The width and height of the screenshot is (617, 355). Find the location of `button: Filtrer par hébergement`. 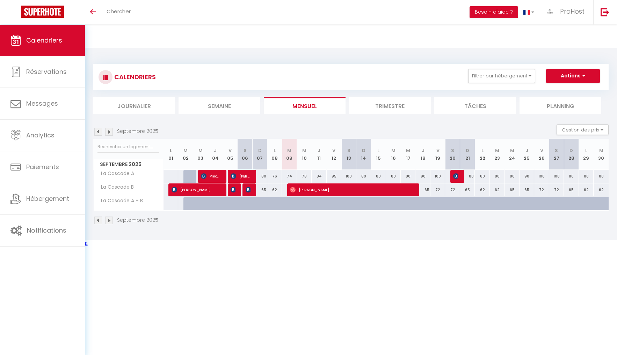

button: Filtrer par hébergement is located at coordinates (501, 76).